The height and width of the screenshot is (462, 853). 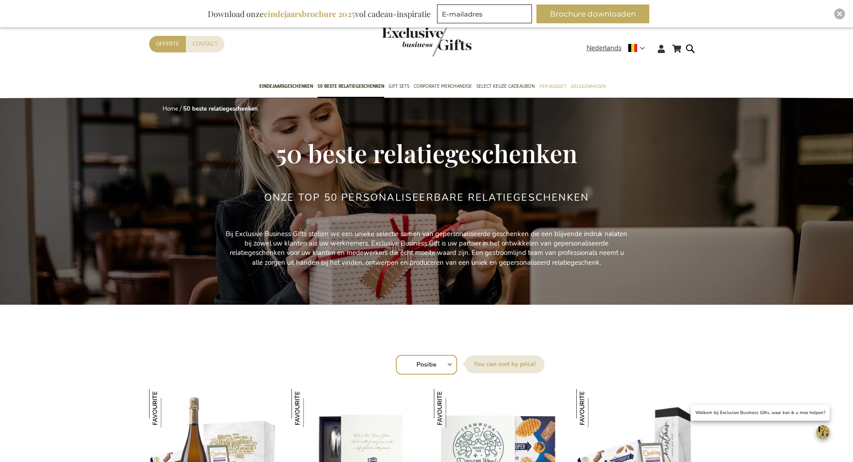 What do you see at coordinates (427, 248) in the screenshot?
I see `p: Bij Exclusive Business Gifts stellen we een unieke selectie samen van gepersonaliseerde geschenke...` at bounding box center [427, 248].